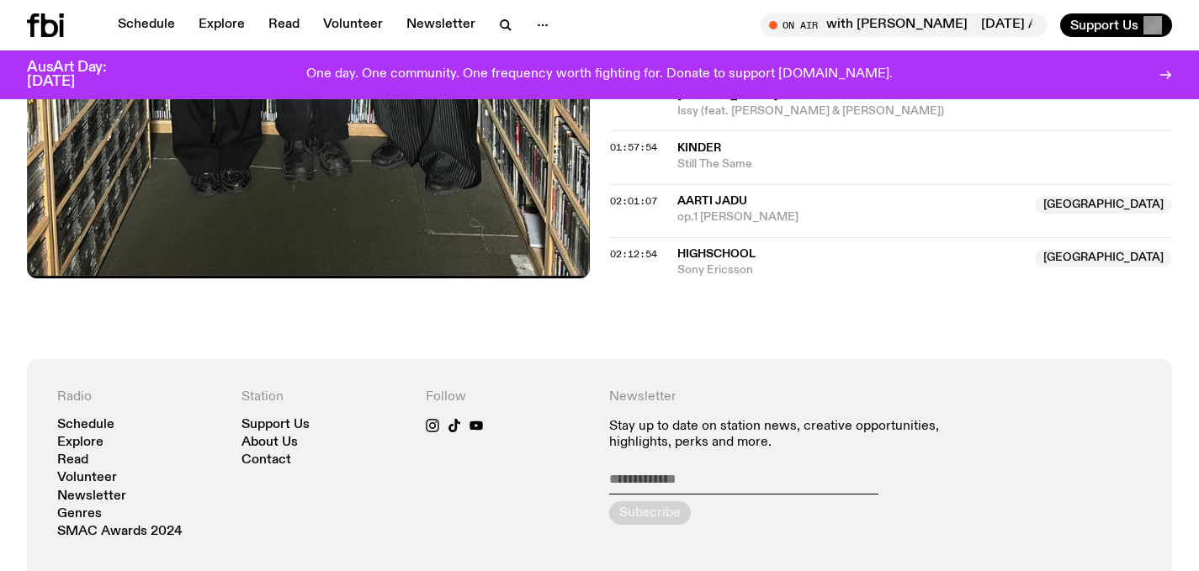 The height and width of the screenshot is (571, 1199). I want to click on h4: Station, so click(323, 397).